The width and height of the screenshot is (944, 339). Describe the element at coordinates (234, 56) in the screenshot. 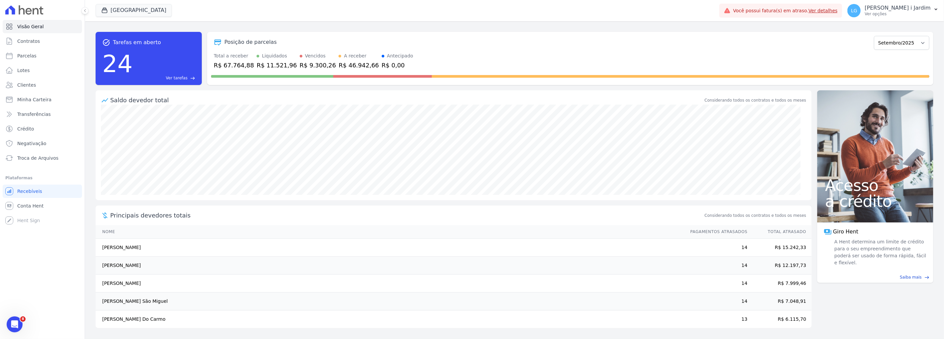

I see `div: Total a receber` at that location.